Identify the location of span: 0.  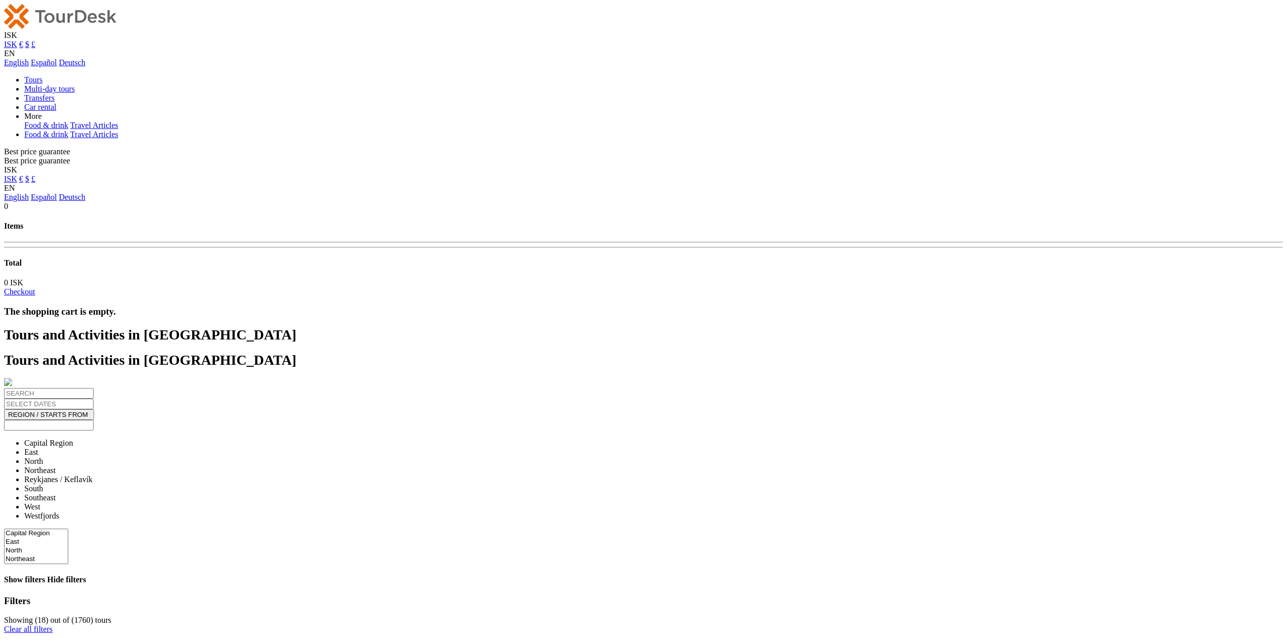
(6, 206).